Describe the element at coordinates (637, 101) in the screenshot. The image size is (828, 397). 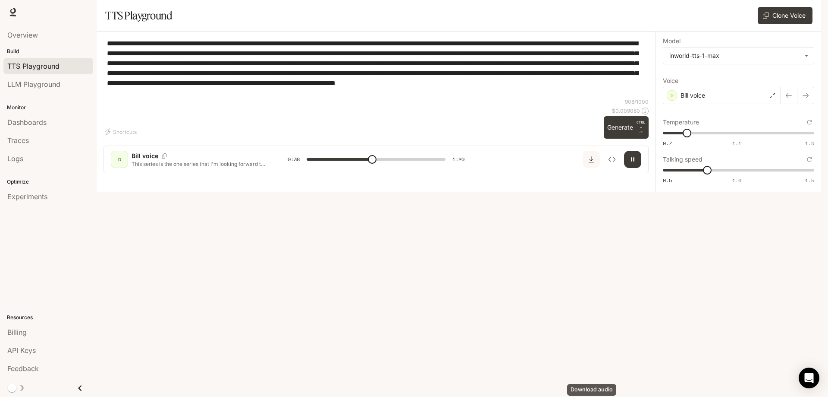
I see `p: 908 / 1000` at that location.